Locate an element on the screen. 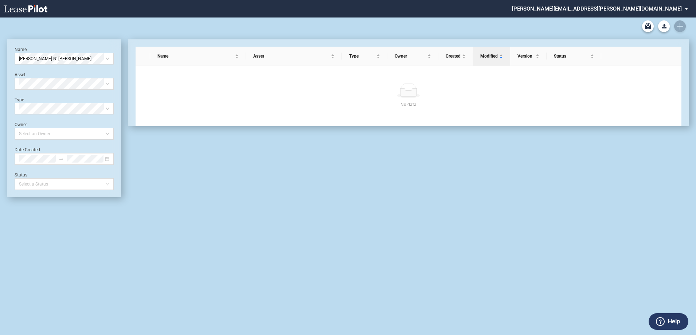 Image resolution: width=696 pixels, height=335 pixels. span: Modified is located at coordinates (489, 56).